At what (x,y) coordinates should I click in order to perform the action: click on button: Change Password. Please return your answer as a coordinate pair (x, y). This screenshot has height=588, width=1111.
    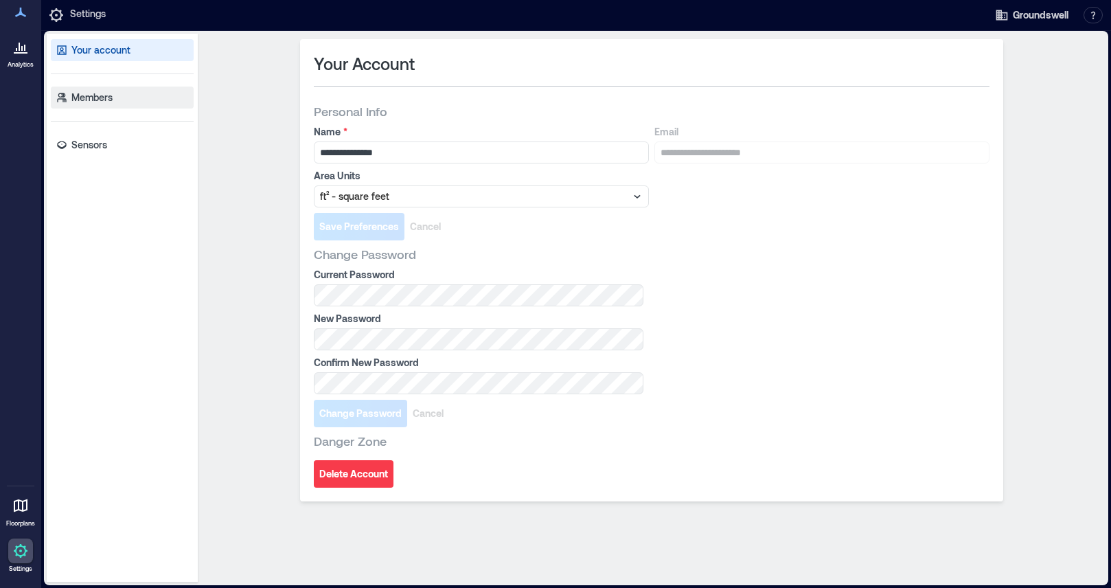
    Looking at the image, I should click on (361, 413).